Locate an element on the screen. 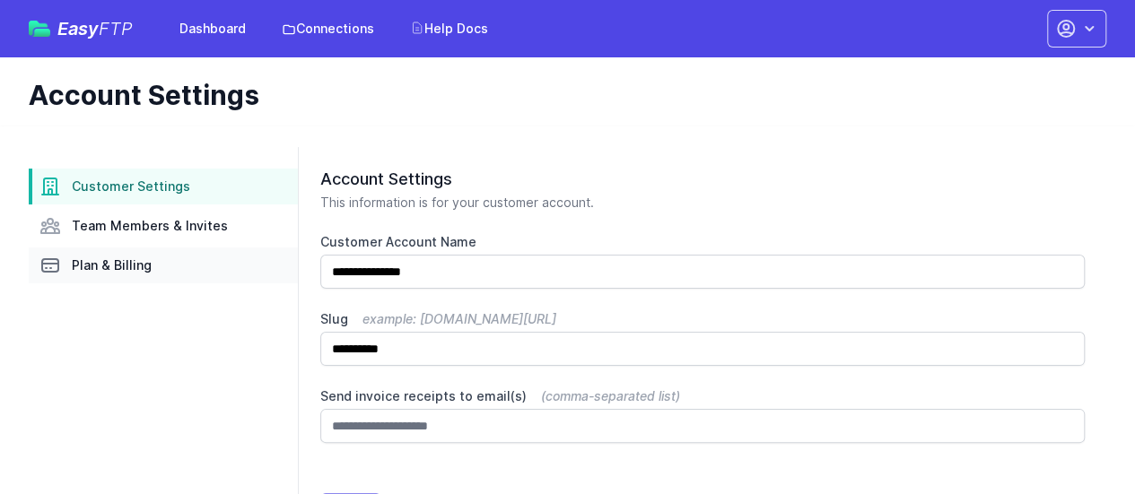 Image resolution: width=1135 pixels, height=494 pixels. p: This information is for your customer account. is located at coordinates (703, 203).